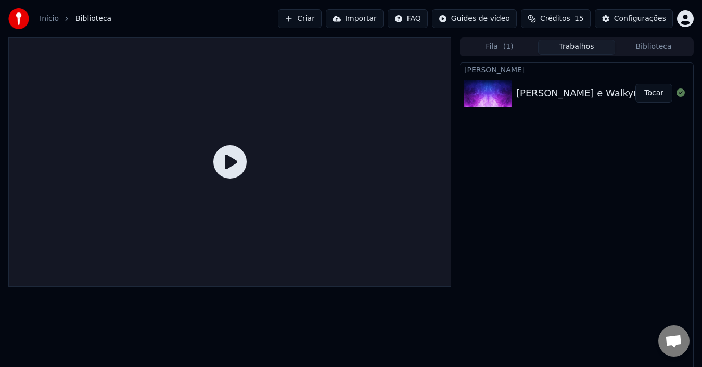 The width and height of the screenshot is (702, 367). Describe the element at coordinates (300, 19) in the screenshot. I see `button: Criar` at that location.